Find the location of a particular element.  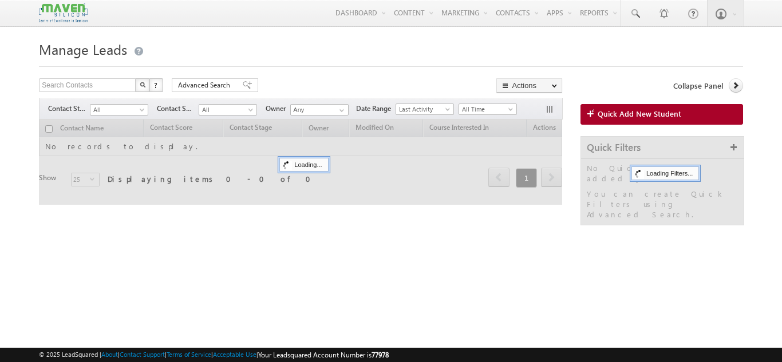

span: 77978 is located at coordinates (380, 355).